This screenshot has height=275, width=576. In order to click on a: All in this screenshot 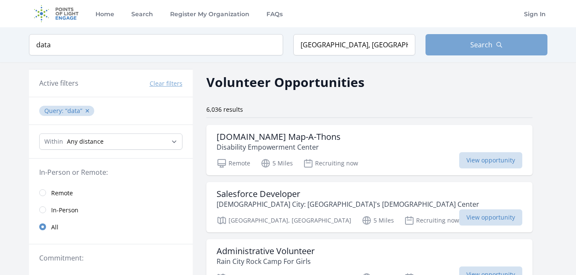, I will do `click(111, 227)`.